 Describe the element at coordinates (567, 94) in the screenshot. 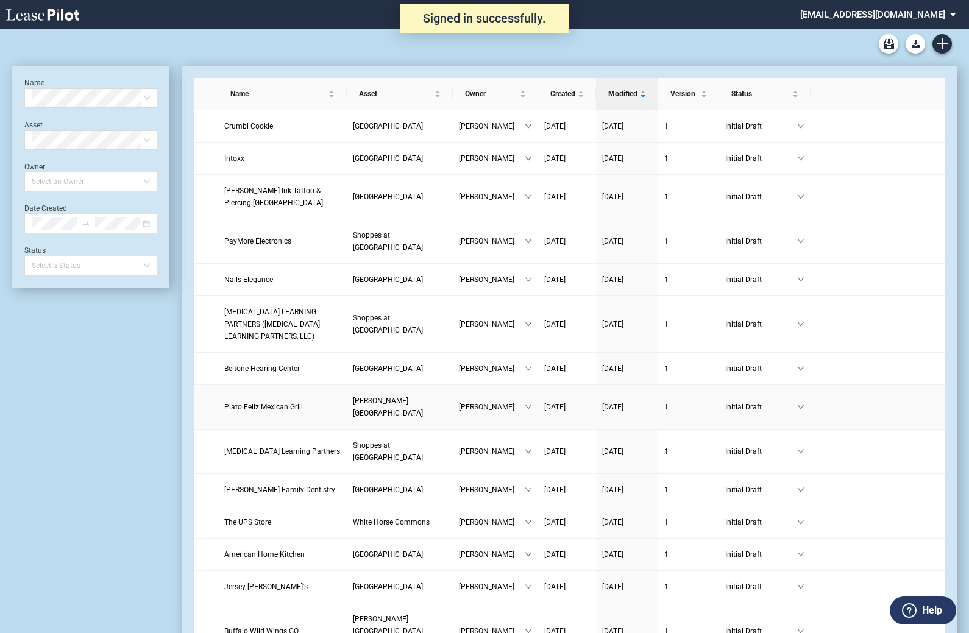

I see `th: Created` at that location.